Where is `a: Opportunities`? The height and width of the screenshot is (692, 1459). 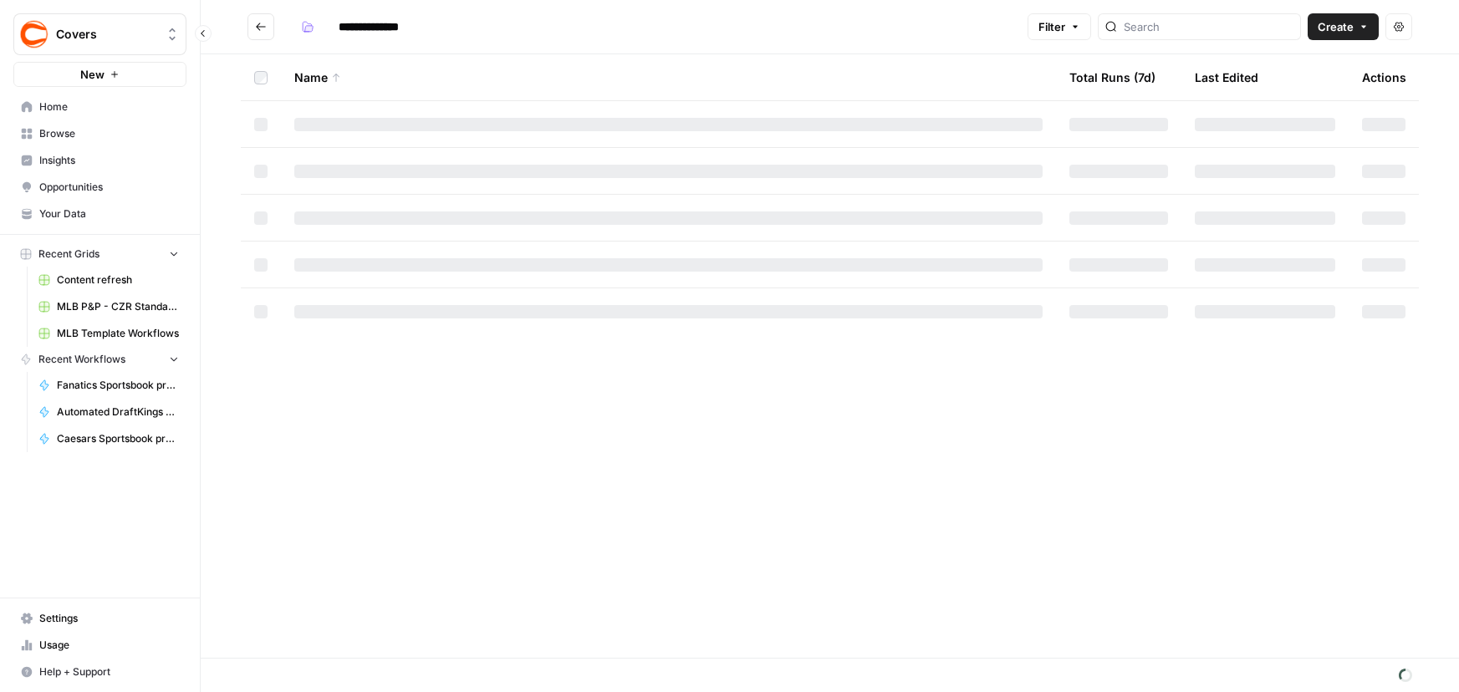
a: Opportunities is located at coordinates (99, 187).